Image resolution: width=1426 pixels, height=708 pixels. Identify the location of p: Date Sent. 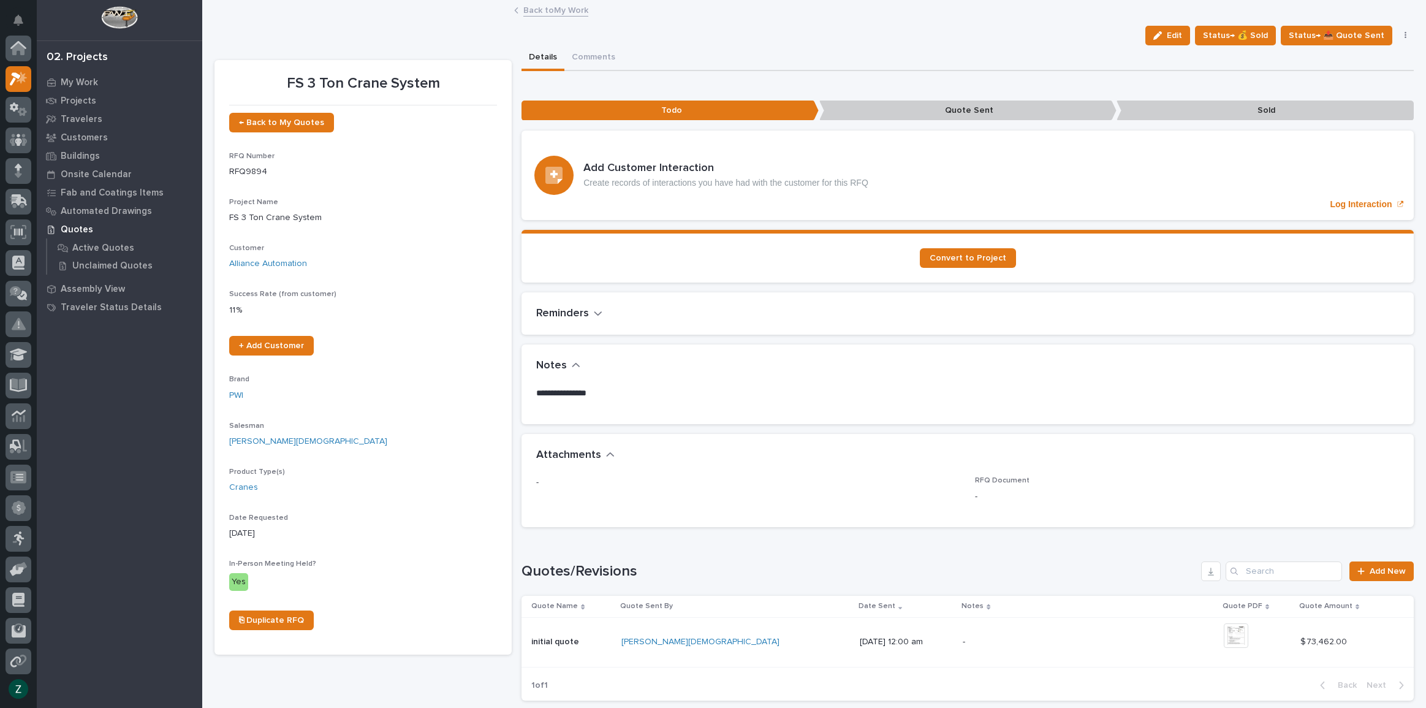
(877, 606).